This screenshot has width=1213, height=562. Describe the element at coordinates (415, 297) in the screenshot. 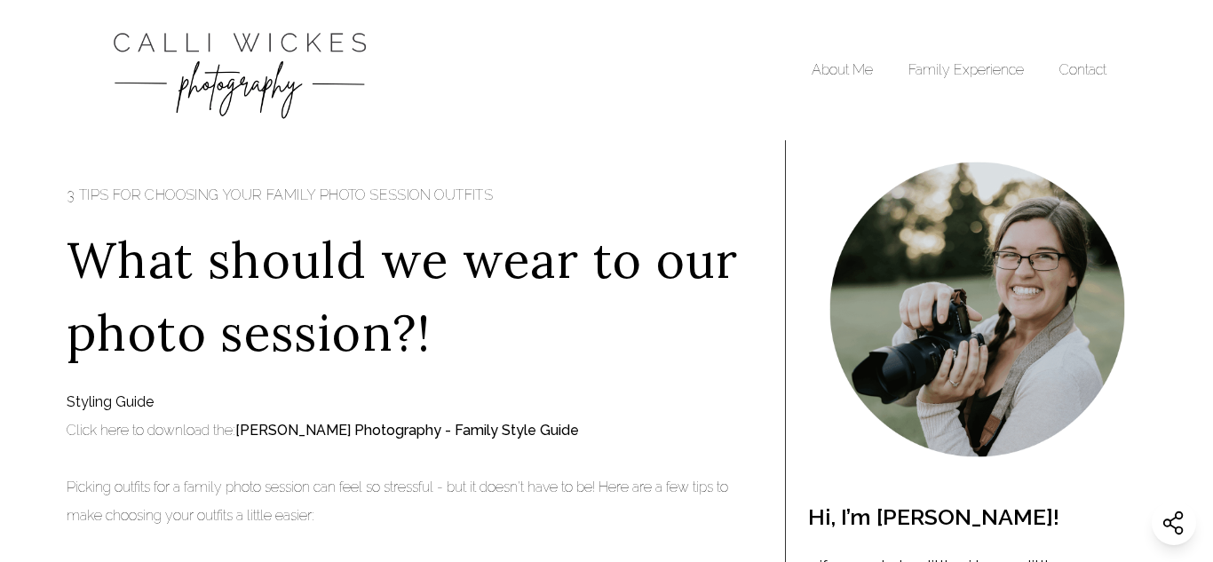

I see `h1: What should we wear to our photo session?!` at that location.